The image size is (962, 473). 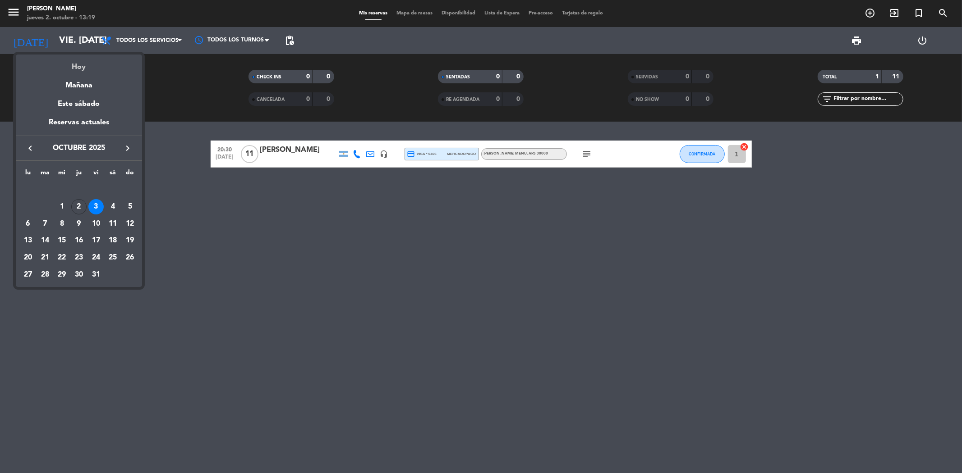 I want to click on div: 25, so click(x=113, y=258).